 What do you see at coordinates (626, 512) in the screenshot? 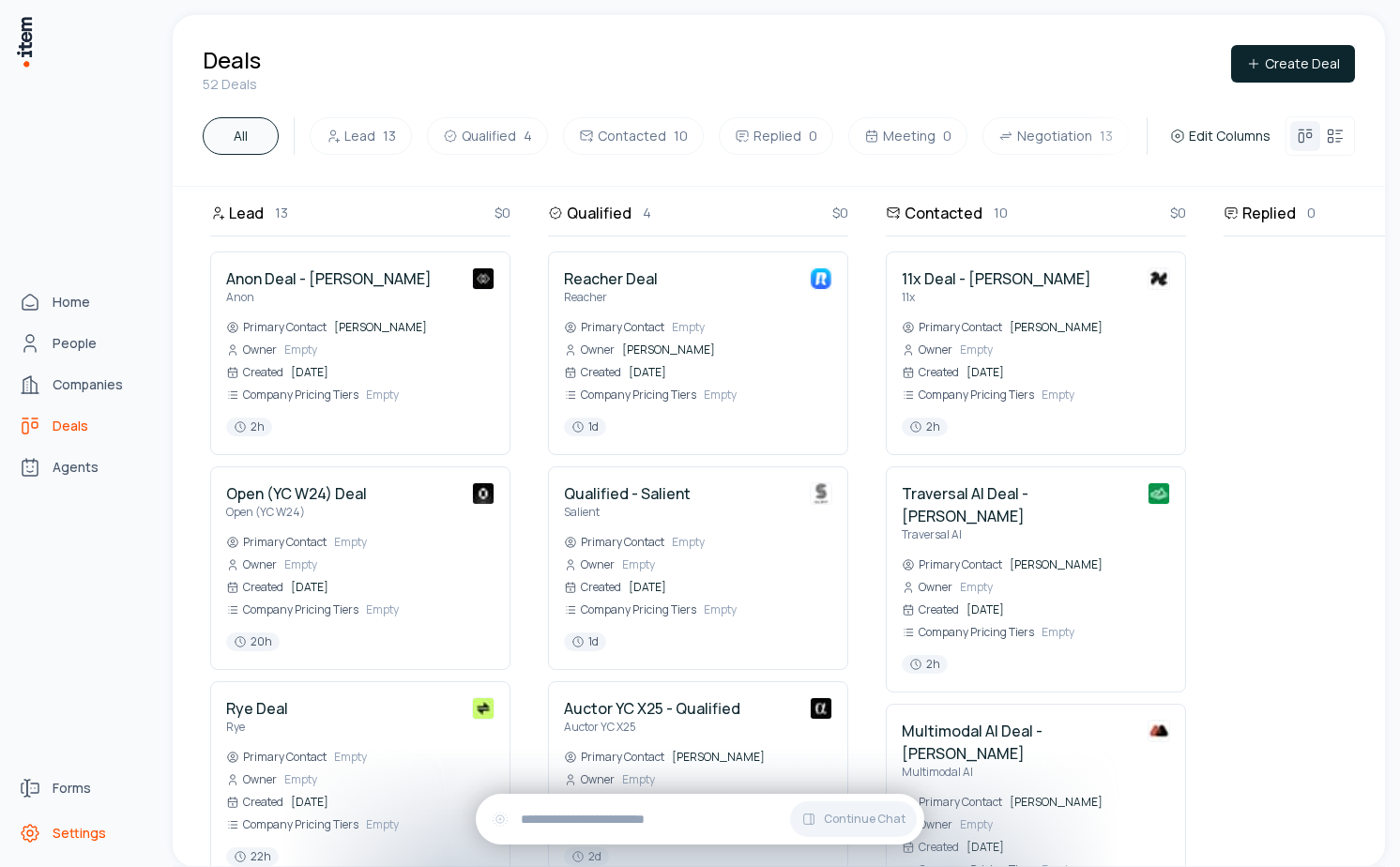
I see `p: Salient` at bounding box center [626, 512].